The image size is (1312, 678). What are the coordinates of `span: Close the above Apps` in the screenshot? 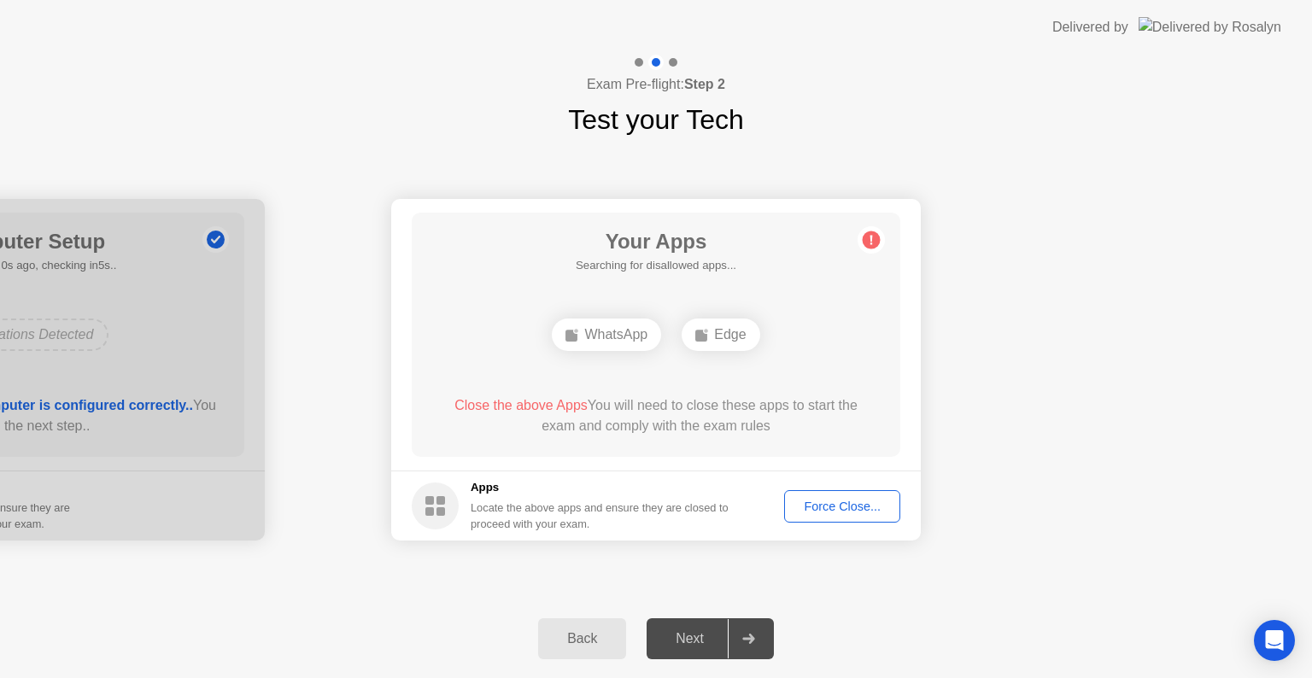 It's located at (521, 405).